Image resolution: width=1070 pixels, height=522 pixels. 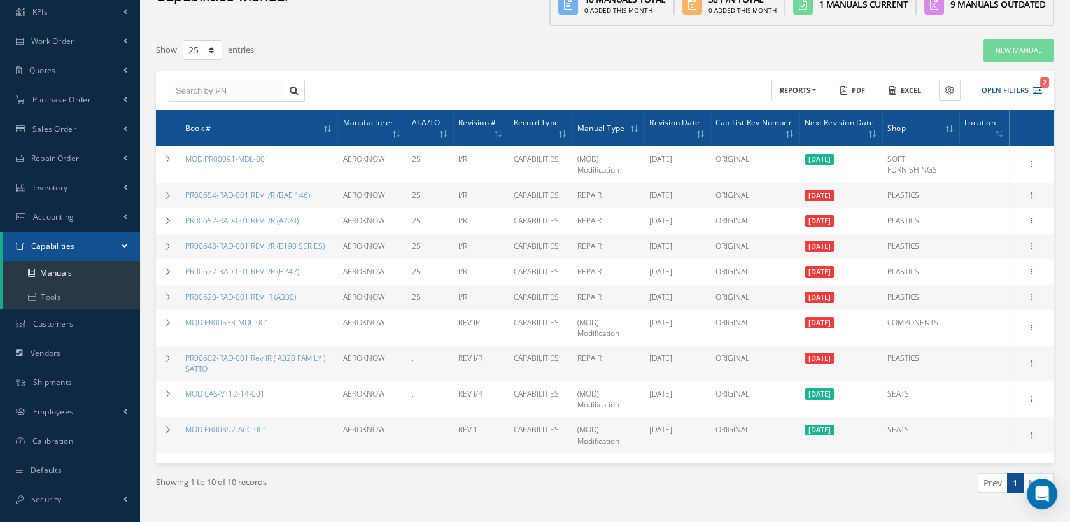 I want to click on span: Shop, so click(x=896, y=127).